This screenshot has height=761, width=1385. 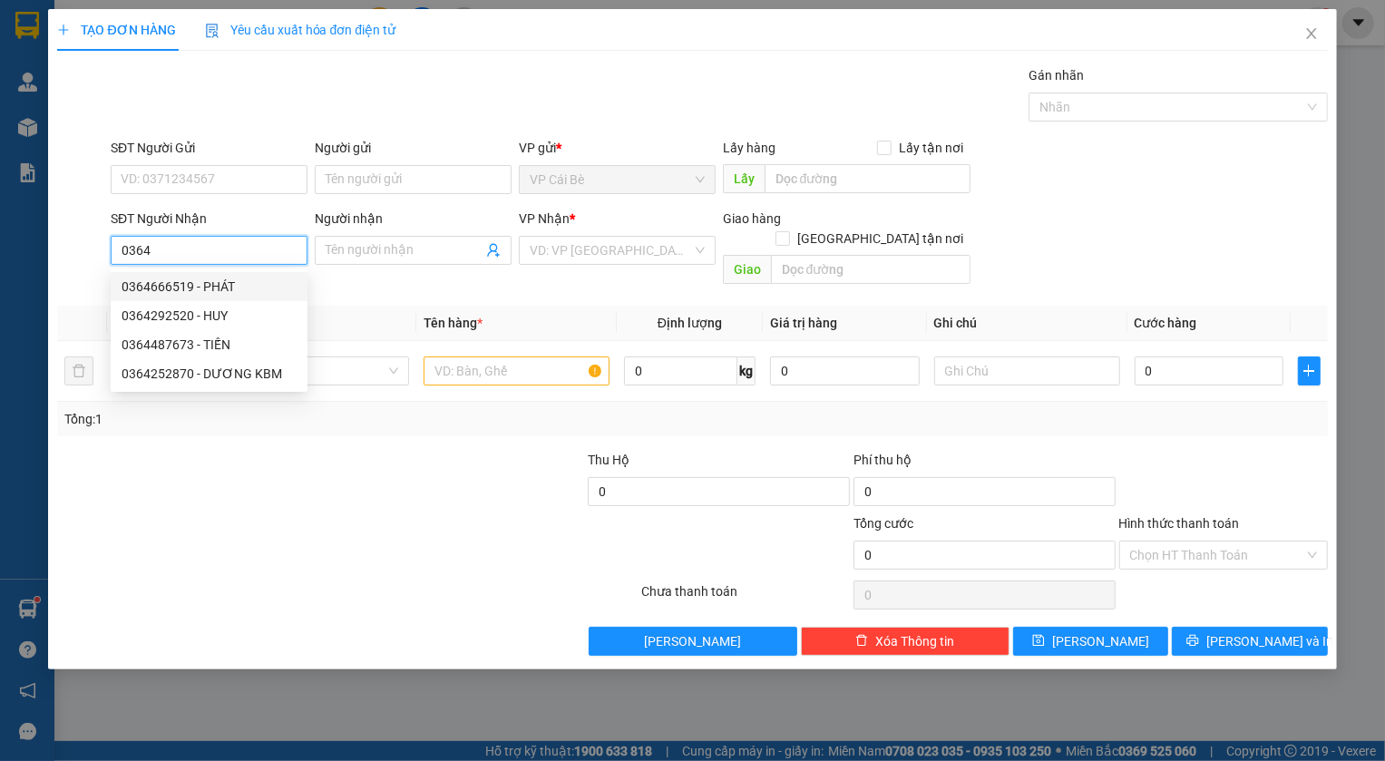 I want to click on span: Tên hàng, so click(x=453, y=323).